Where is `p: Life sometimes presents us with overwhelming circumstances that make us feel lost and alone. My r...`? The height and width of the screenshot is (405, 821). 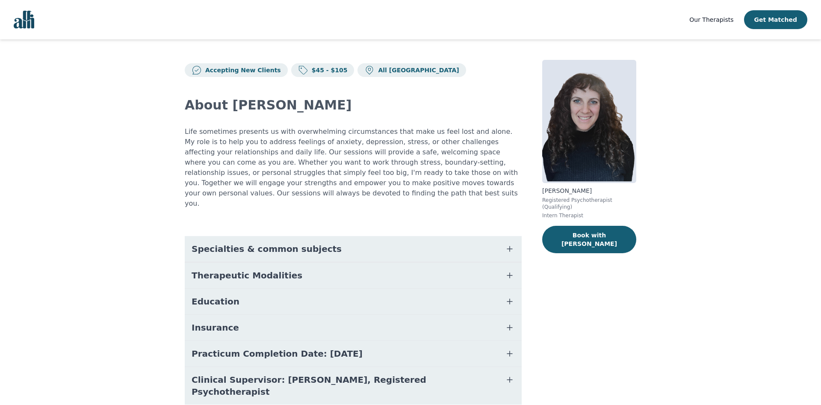 p: Life sometimes presents us with overwhelming circumstances that make us feel lost and alone. My r... is located at coordinates (353, 168).